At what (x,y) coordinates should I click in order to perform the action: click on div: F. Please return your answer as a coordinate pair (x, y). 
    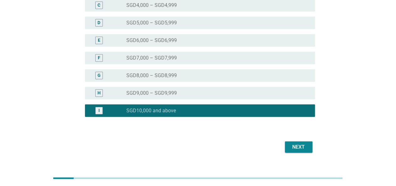
    Looking at the image, I should click on (99, 58).